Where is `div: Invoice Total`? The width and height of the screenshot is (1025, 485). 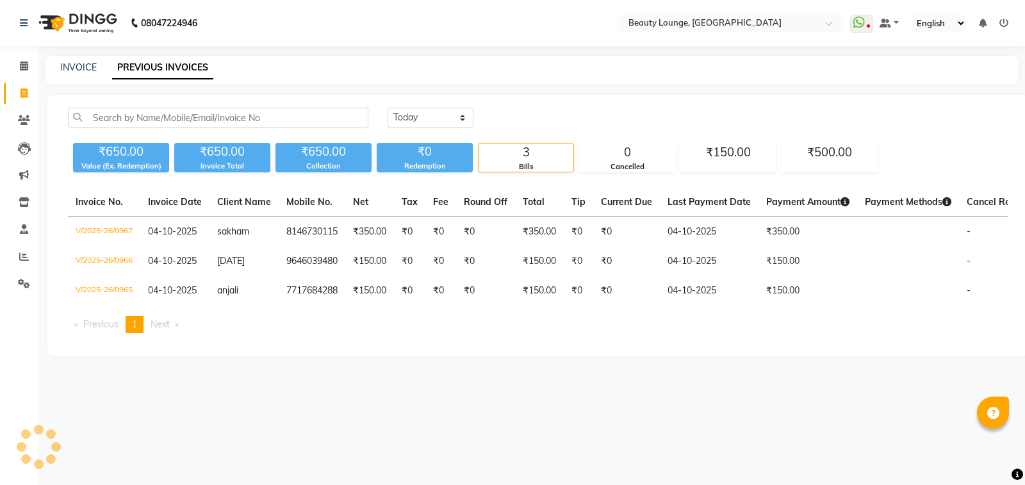 div: Invoice Total is located at coordinates (222, 166).